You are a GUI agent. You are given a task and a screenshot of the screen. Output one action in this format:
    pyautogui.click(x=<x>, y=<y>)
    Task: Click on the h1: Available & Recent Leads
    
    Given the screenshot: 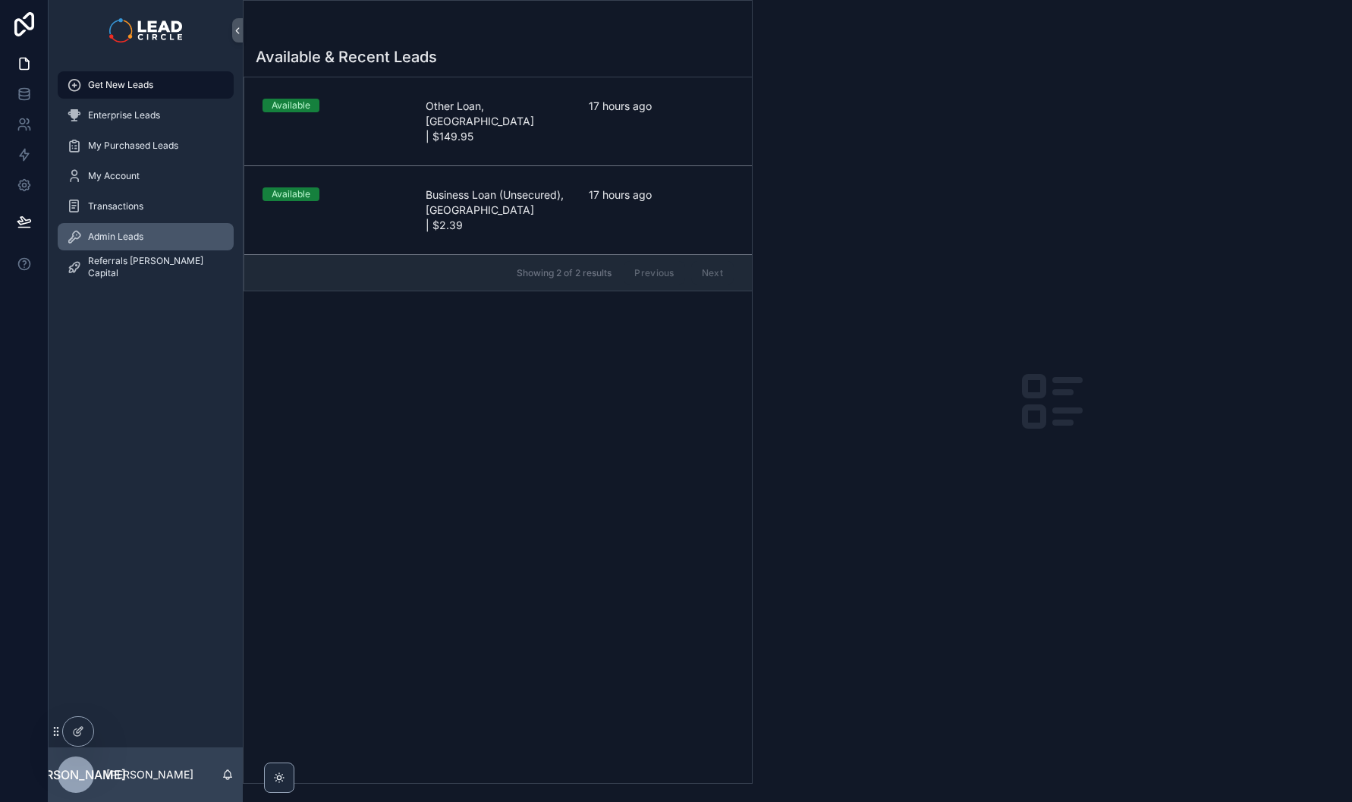 What is the action you would take?
    pyautogui.click(x=346, y=57)
    